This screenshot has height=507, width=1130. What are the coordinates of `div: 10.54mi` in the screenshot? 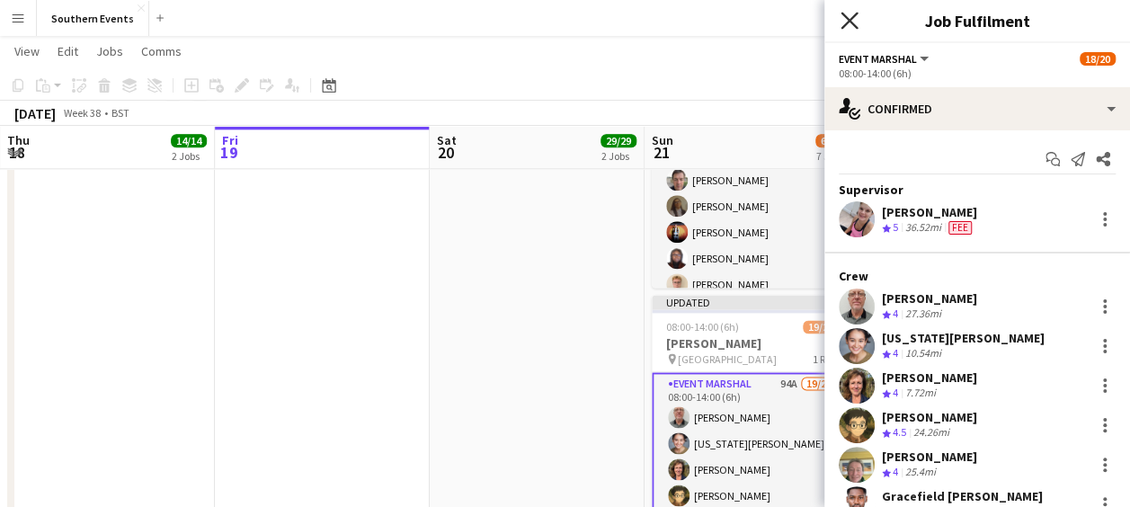 It's located at (923, 353).